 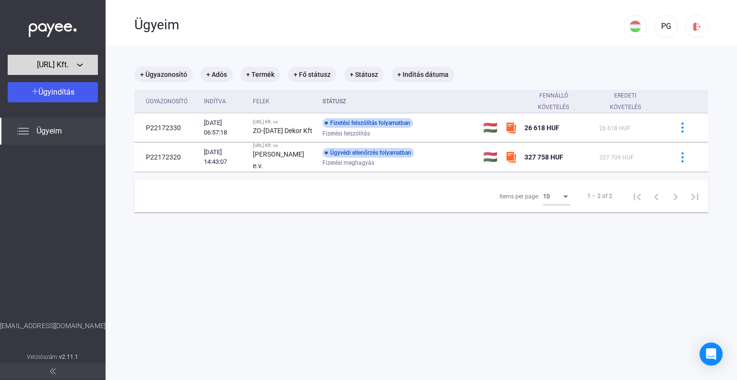 I want to click on img: logout-red, so click(x=697, y=26).